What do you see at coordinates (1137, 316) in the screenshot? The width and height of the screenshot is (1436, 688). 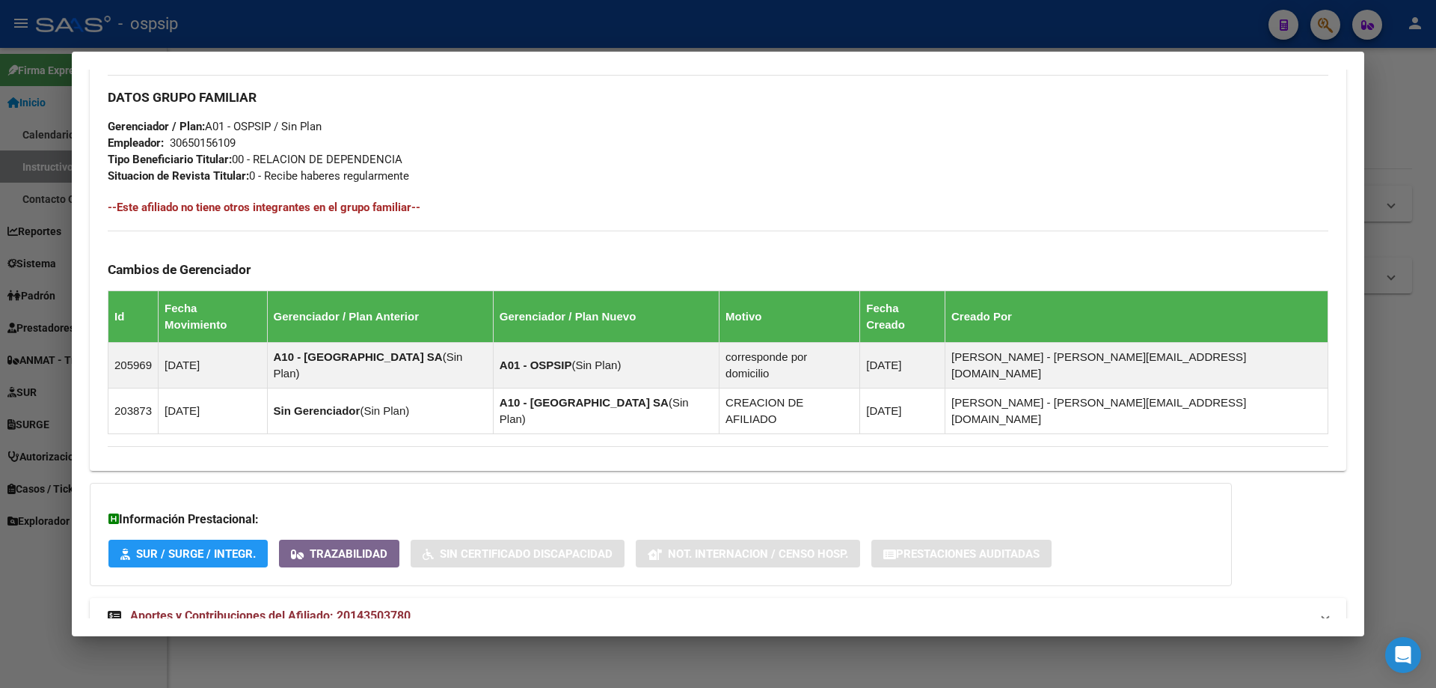 I see `th: Creado Por` at bounding box center [1137, 316].